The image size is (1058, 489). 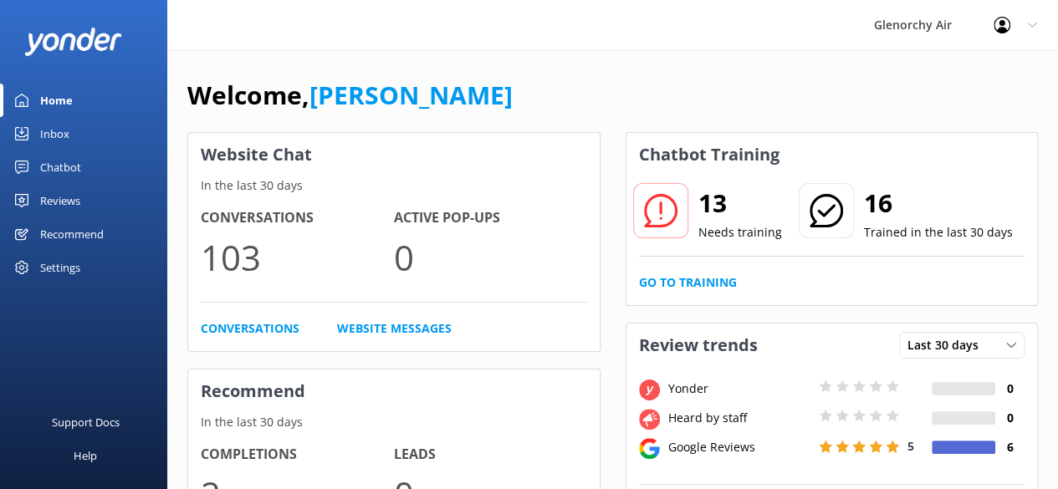 What do you see at coordinates (740, 233) in the screenshot?
I see `p: Needs training` at bounding box center [740, 233].